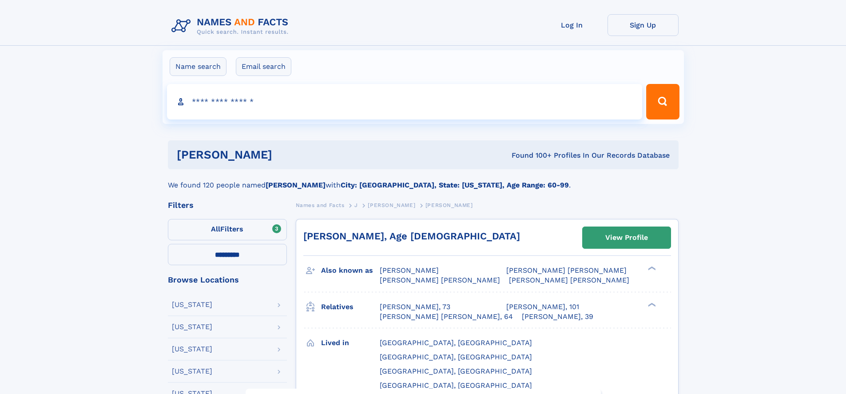 This screenshot has width=846, height=394. Describe the element at coordinates (423, 180) in the screenshot. I see `div: We found 120 people named with .` at that location.